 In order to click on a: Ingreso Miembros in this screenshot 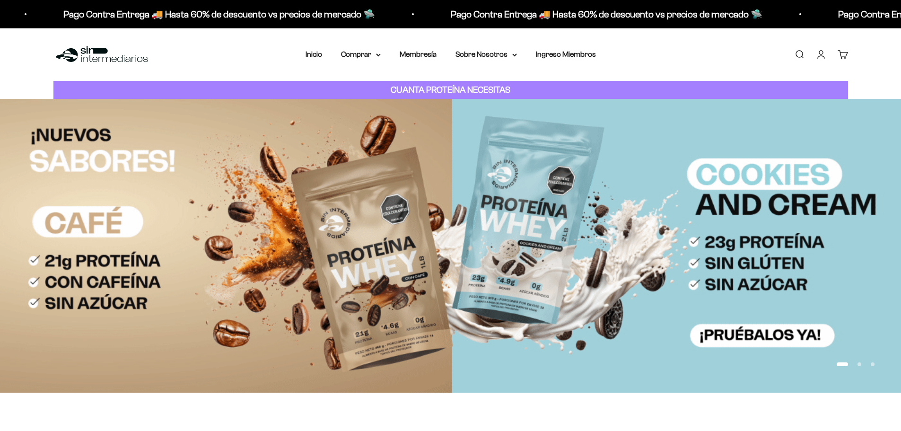, I will do `click(566, 54)`.